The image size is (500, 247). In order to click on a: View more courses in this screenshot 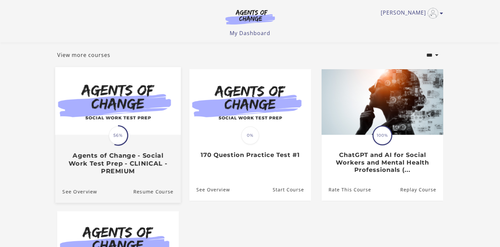, I will do `click(84, 55)`.